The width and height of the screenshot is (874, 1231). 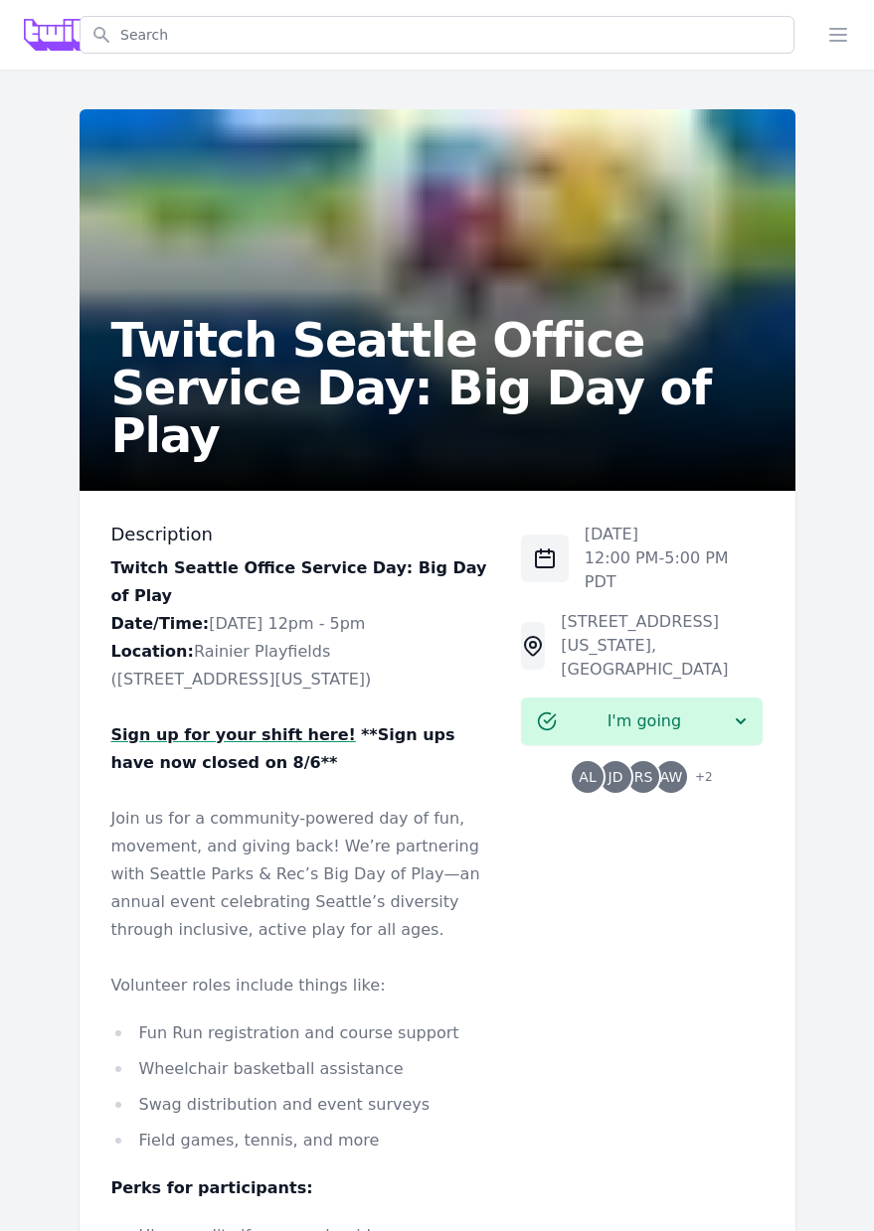 What do you see at coordinates (300, 1105) in the screenshot?
I see `li: Swag distribution and event surveys` at bounding box center [300, 1105].